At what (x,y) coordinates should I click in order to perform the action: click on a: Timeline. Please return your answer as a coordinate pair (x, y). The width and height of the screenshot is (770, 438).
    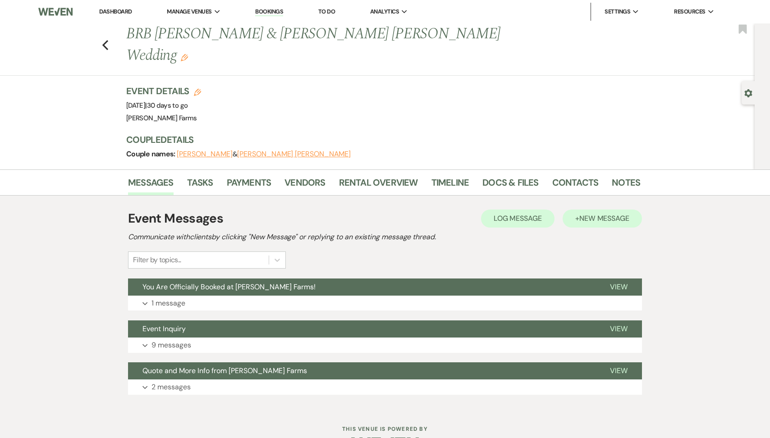
    Looking at the image, I should click on (451, 185).